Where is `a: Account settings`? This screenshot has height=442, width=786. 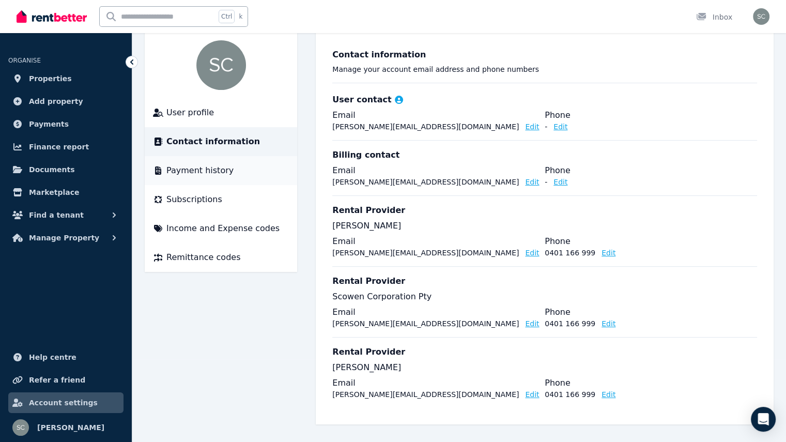 a: Account settings is located at coordinates (66, 403).